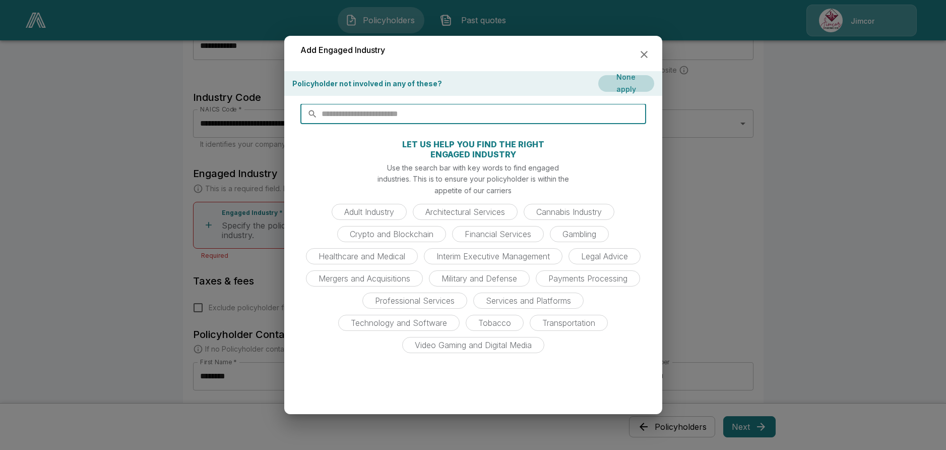 The height and width of the screenshot is (450, 946). Describe the element at coordinates (498, 234) in the screenshot. I see `span: Financial Services` at that location.